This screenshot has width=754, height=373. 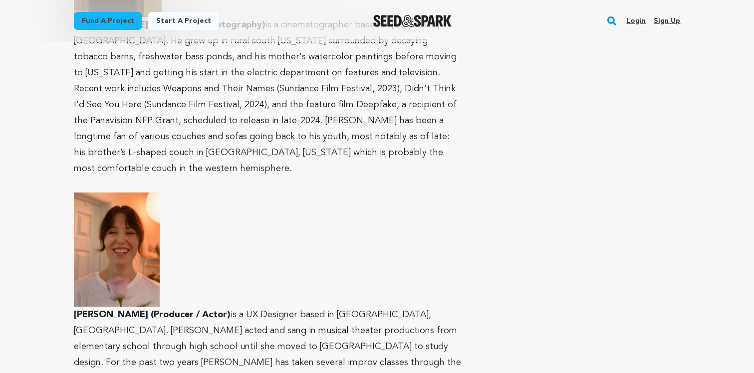 I want to click on a: Fund a project, so click(x=108, y=21).